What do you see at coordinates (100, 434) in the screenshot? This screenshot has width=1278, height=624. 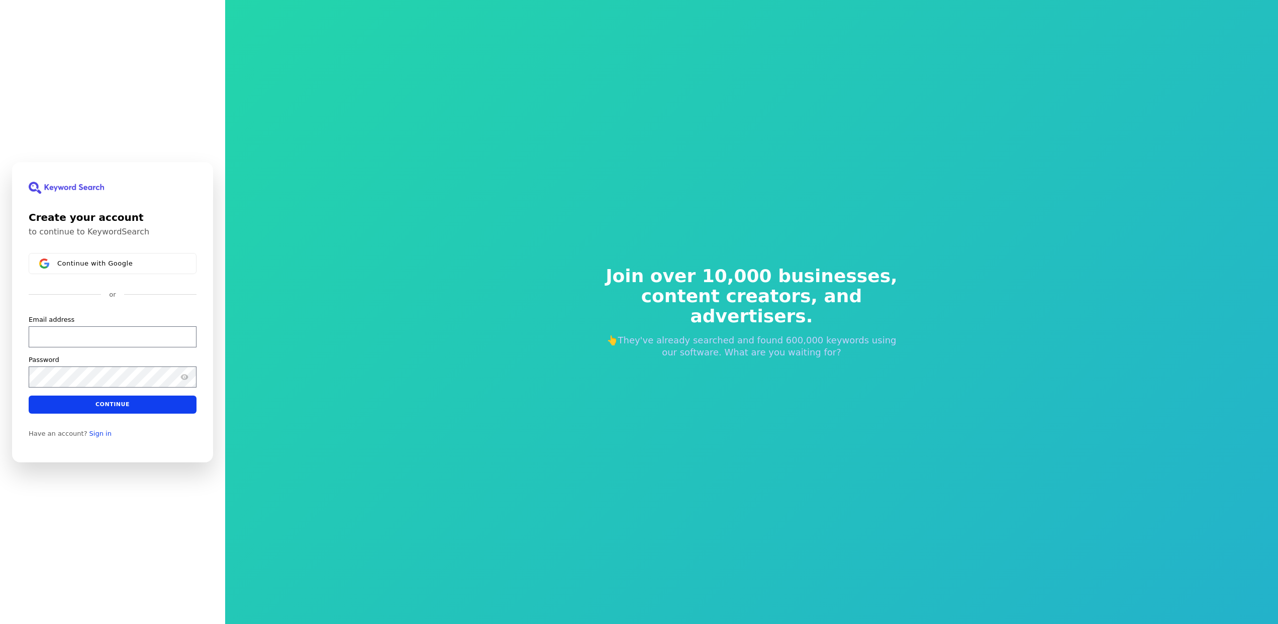 I see `a: Sign in` at bounding box center [100, 434].